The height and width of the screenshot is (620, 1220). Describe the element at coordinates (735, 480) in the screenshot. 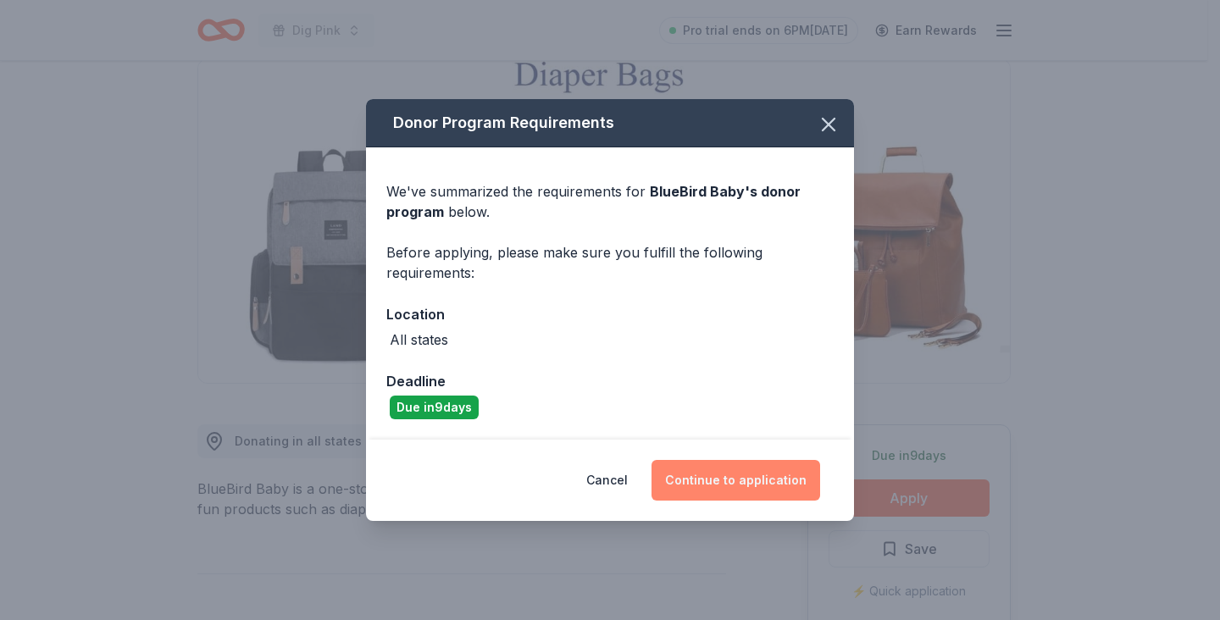

I see `button: Continue to application` at that location.